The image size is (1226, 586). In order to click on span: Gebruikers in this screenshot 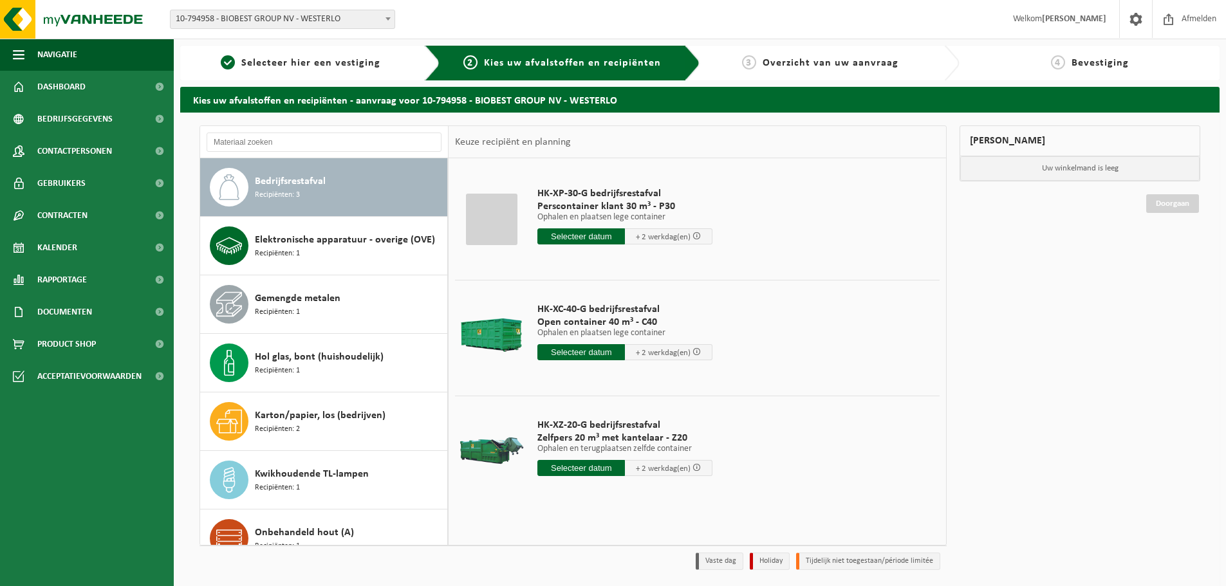, I will do `click(61, 183)`.